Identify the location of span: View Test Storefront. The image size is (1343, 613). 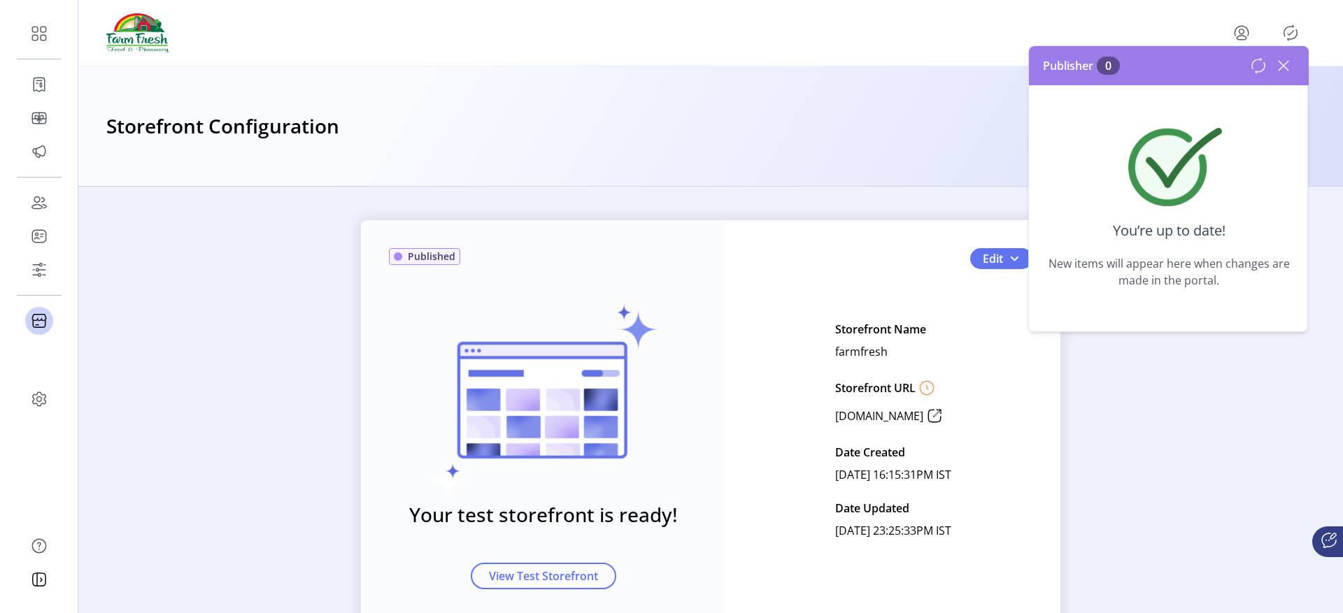
(543, 576).